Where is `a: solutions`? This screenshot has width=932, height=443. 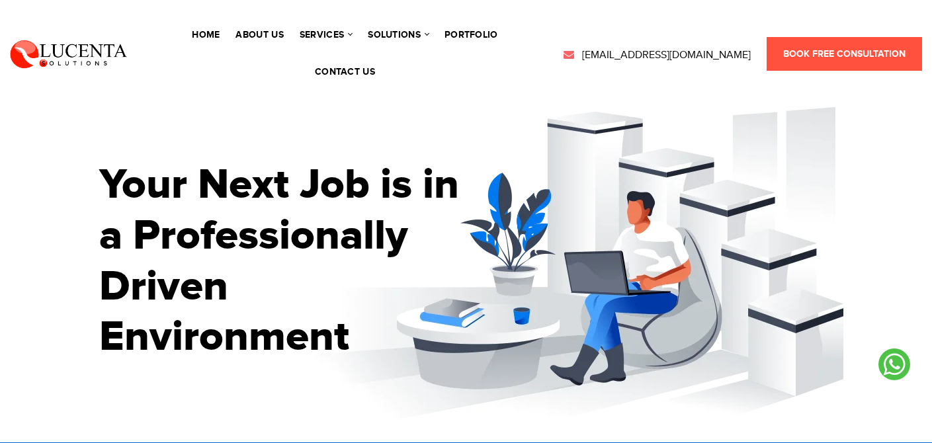 a: solutions is located at coordinates (398, 35).